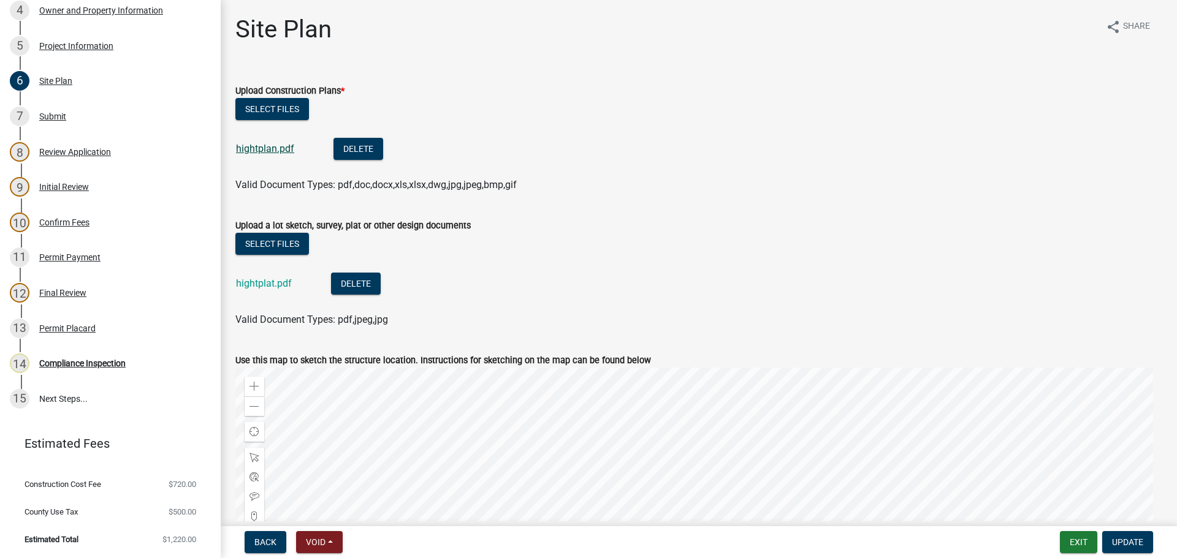  What do you see at coordinates (64, 187) in the screenshot?
I see `div: Initial Review` at bounding box center [64, 187].